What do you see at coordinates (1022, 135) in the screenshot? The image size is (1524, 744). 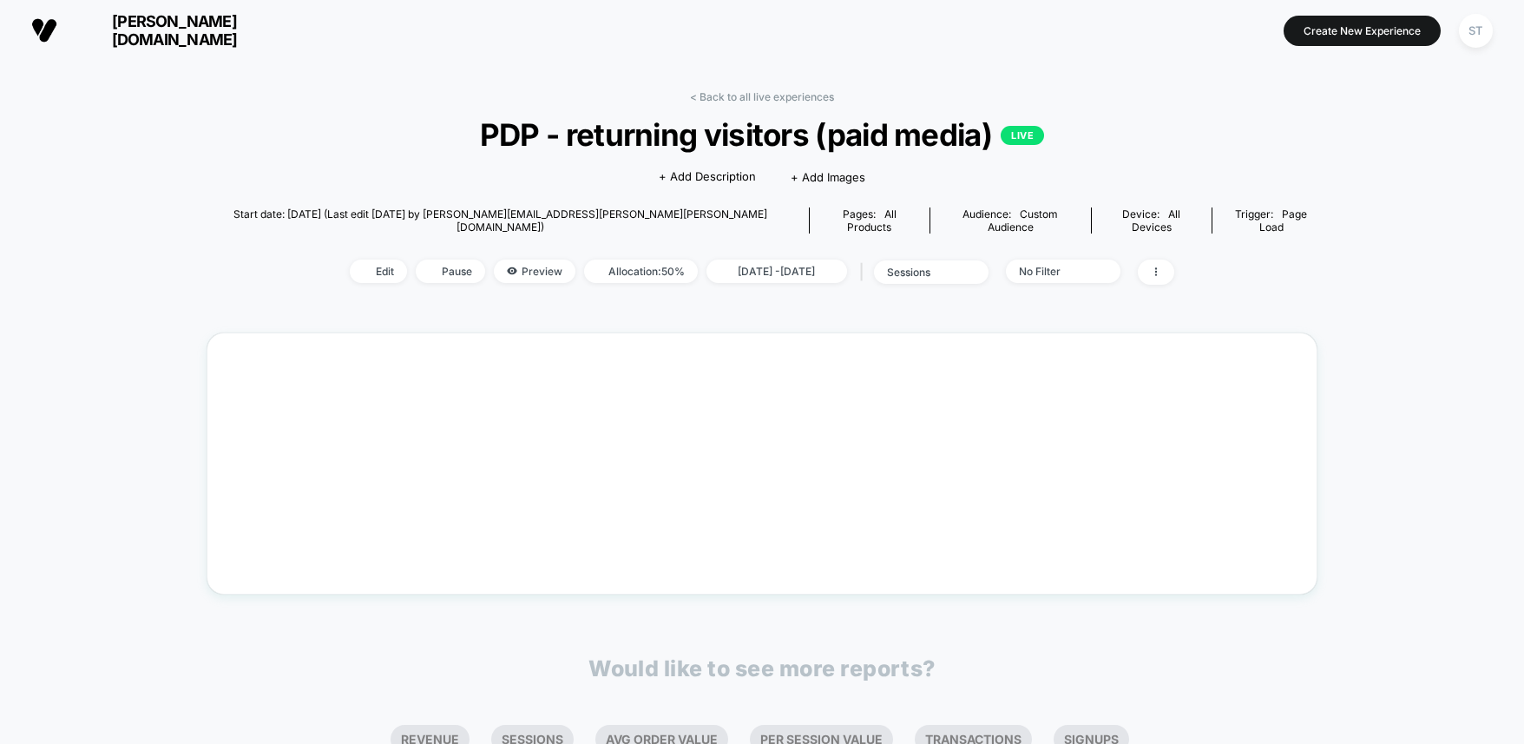 I see `p: LIVE` at bounding box center [1022, 135].